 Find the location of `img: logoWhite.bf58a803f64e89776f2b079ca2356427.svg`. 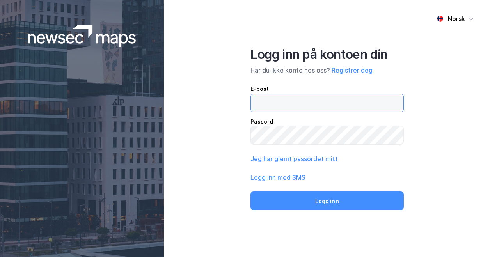

img: logoWhite.bf58a803f64e89776f2b079ca2356427.svg is located at coordinates (82, 36).